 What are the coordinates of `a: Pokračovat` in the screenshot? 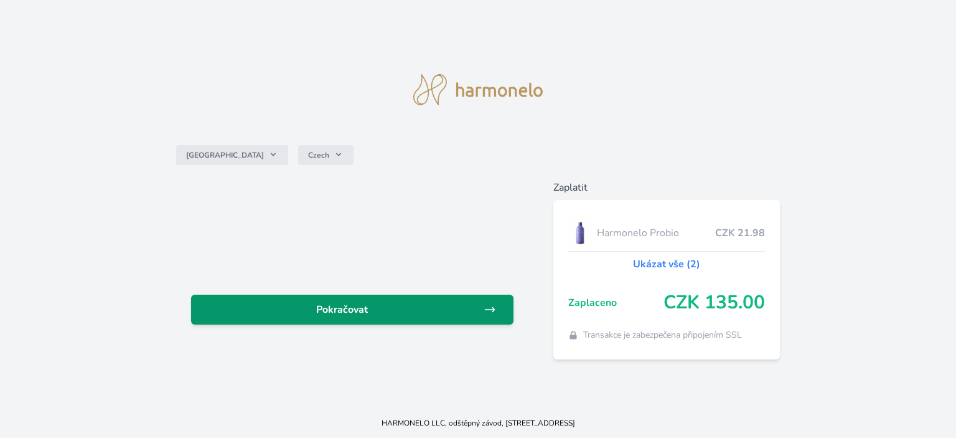 It's located at (352, 309).